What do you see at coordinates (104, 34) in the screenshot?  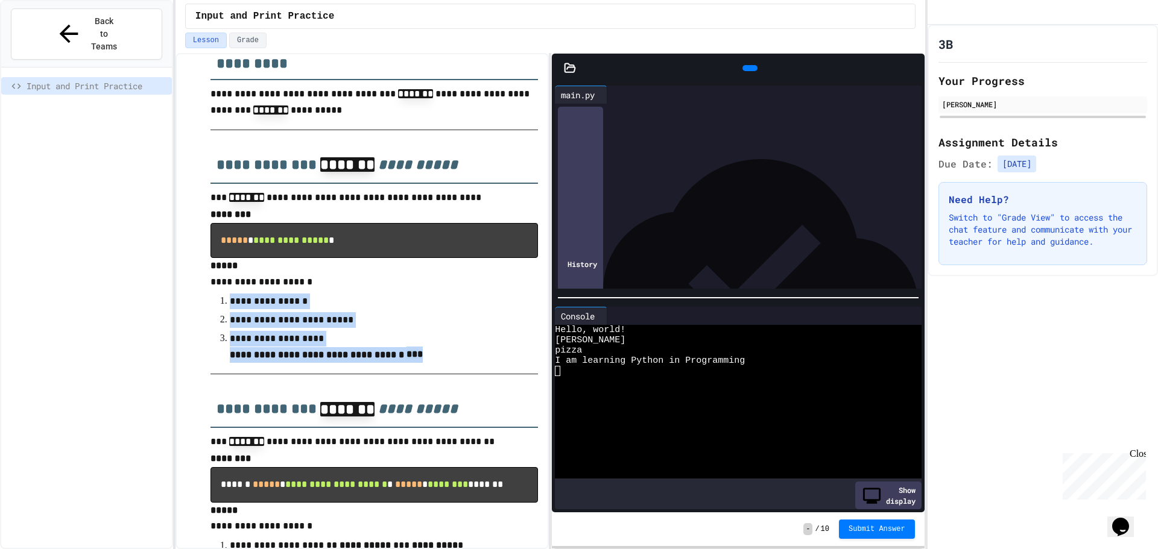 I see `span: Back to Teams` at bounding box center [104, 34].